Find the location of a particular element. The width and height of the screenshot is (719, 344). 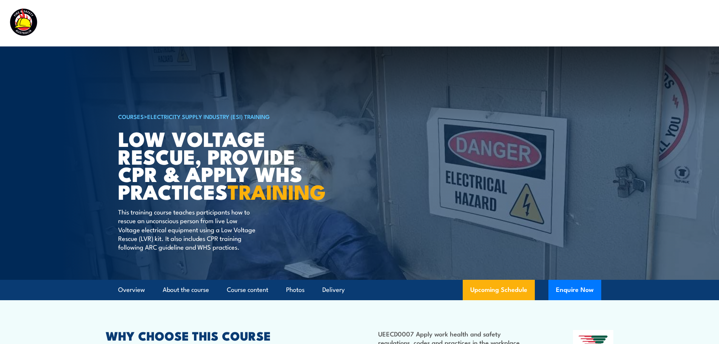

a: Learner Portal is located at coordinates (622, 23).